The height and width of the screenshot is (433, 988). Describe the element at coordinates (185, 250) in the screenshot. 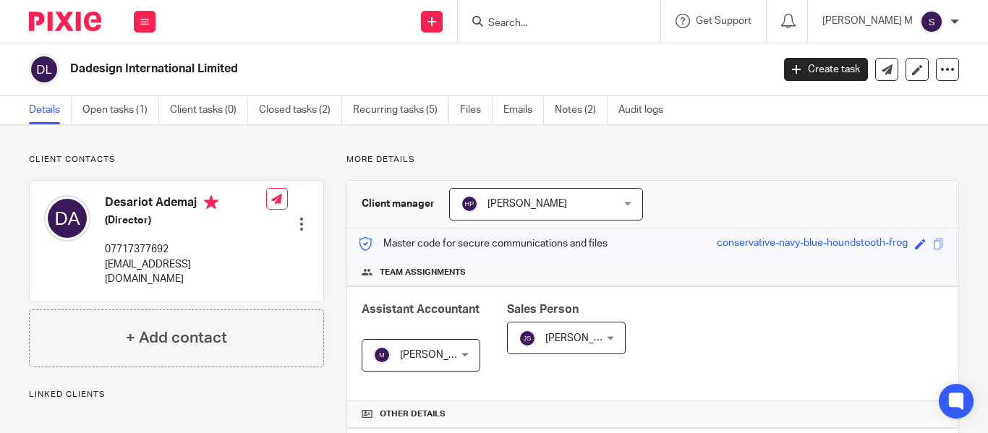

I see `p: 07717377692` at that location.